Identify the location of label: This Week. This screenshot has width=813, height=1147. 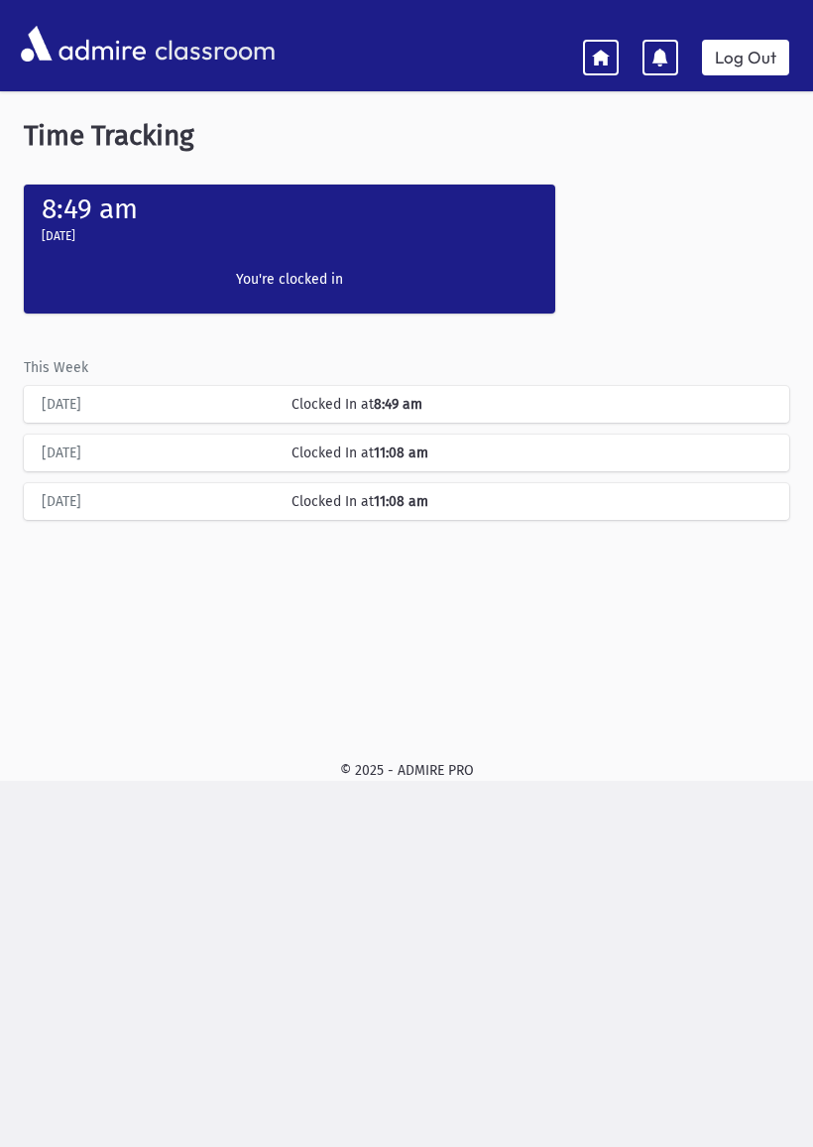
(56, 367).